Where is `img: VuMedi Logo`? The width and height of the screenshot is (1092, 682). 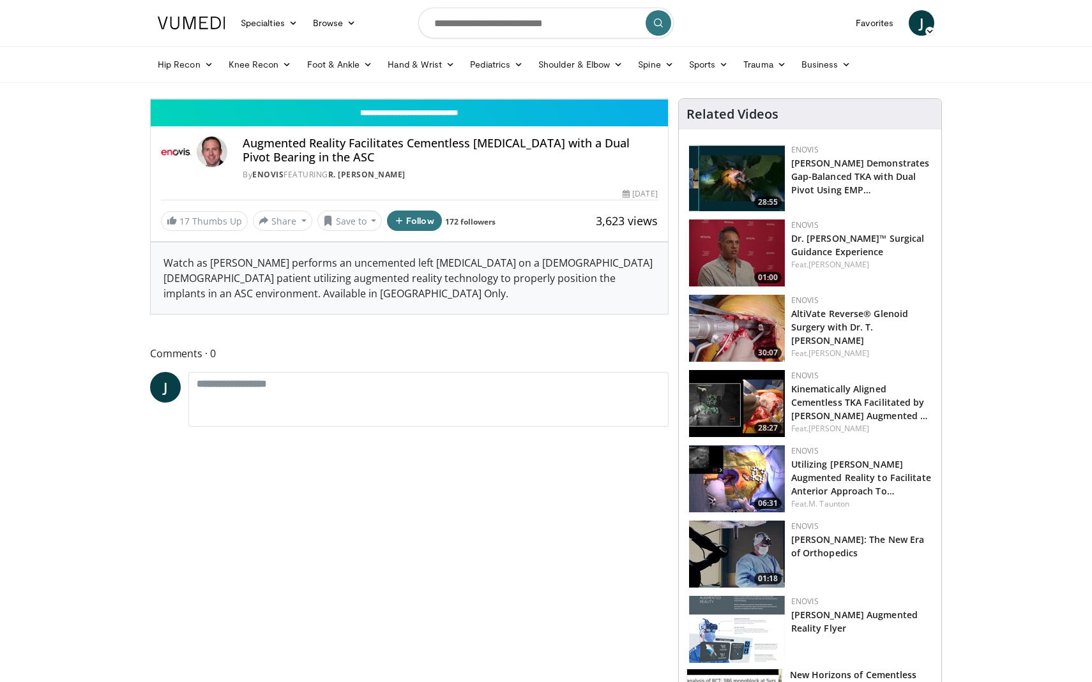
img: VuMedi Logo is located at coordinates (192, 23).